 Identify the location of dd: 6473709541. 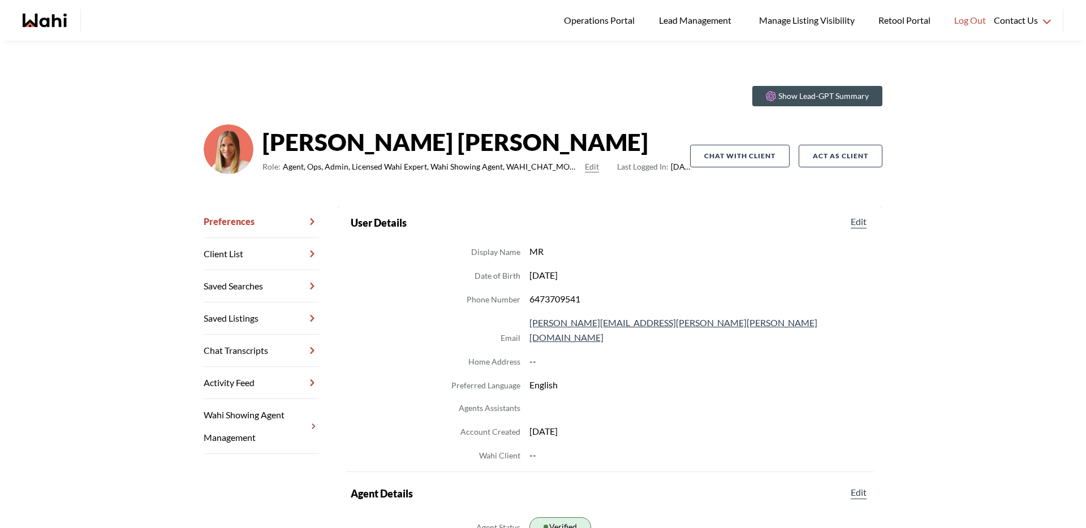
(699, 299).